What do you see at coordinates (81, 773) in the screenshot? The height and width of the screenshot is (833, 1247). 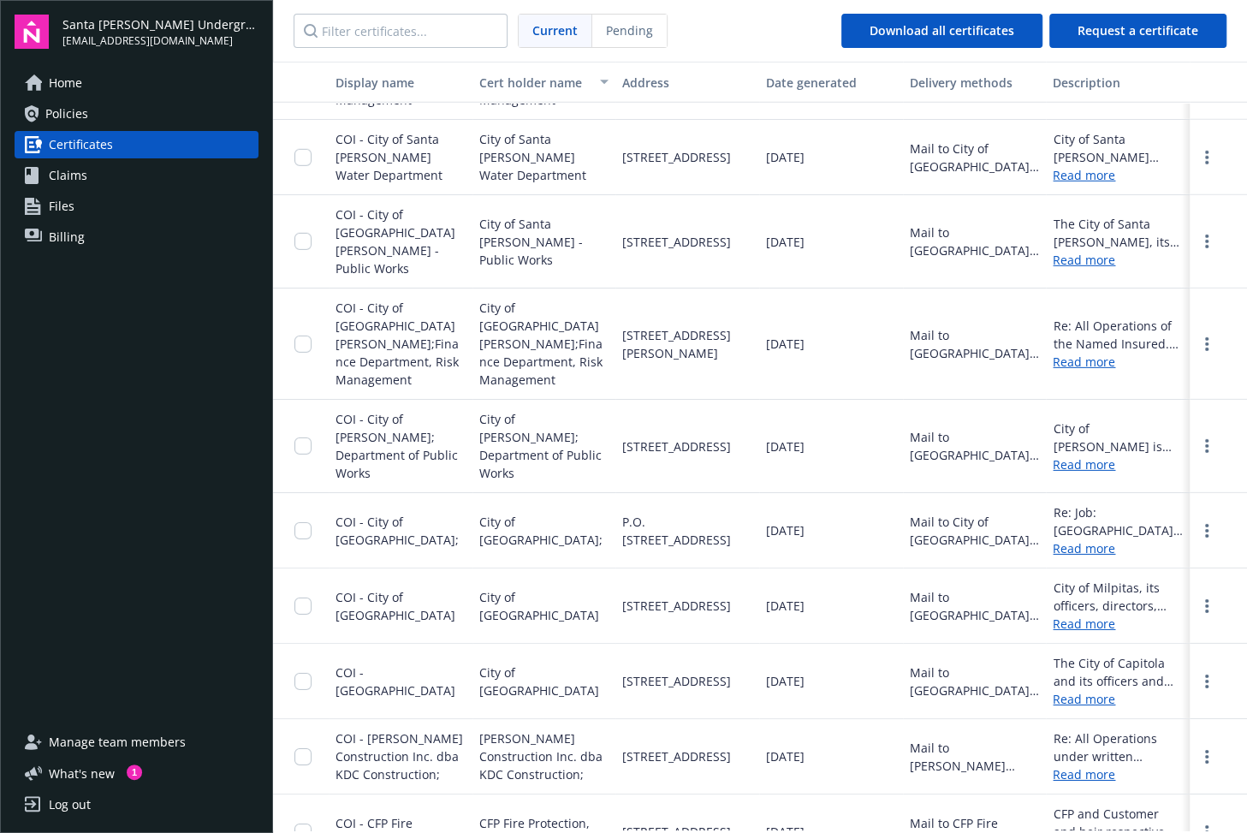 I see `span: What ' s new` at bounding box center [81, 773].